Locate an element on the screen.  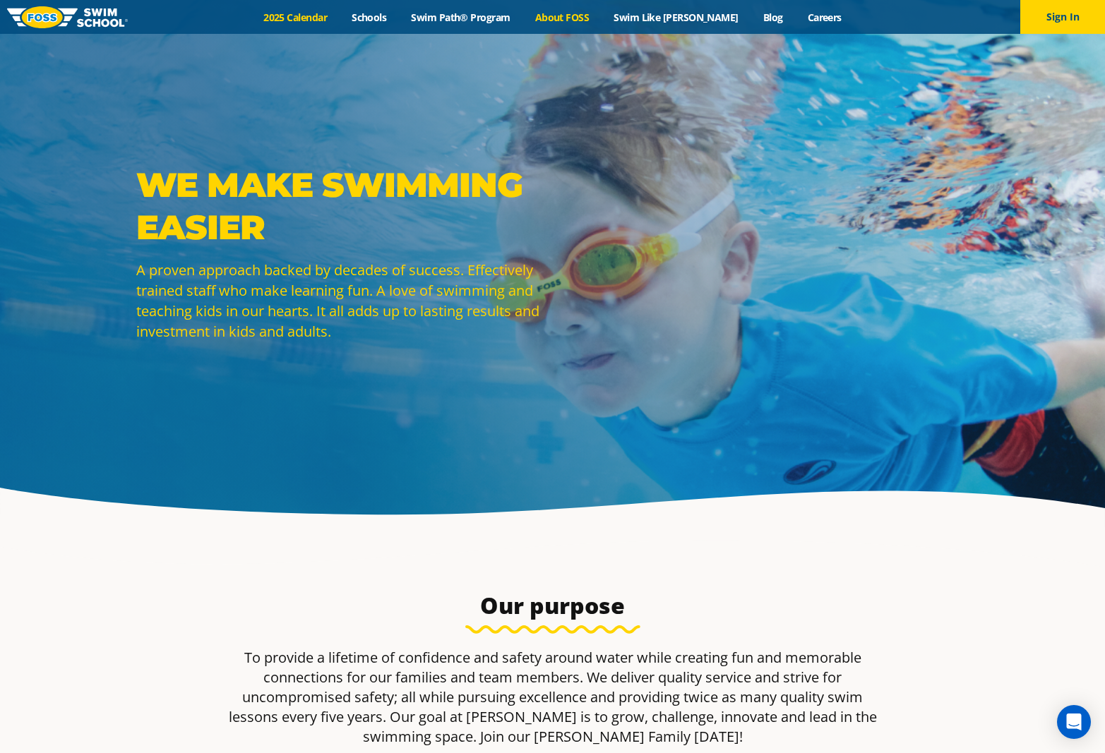
h3: Our purpose is located at coordinates (553, 606).